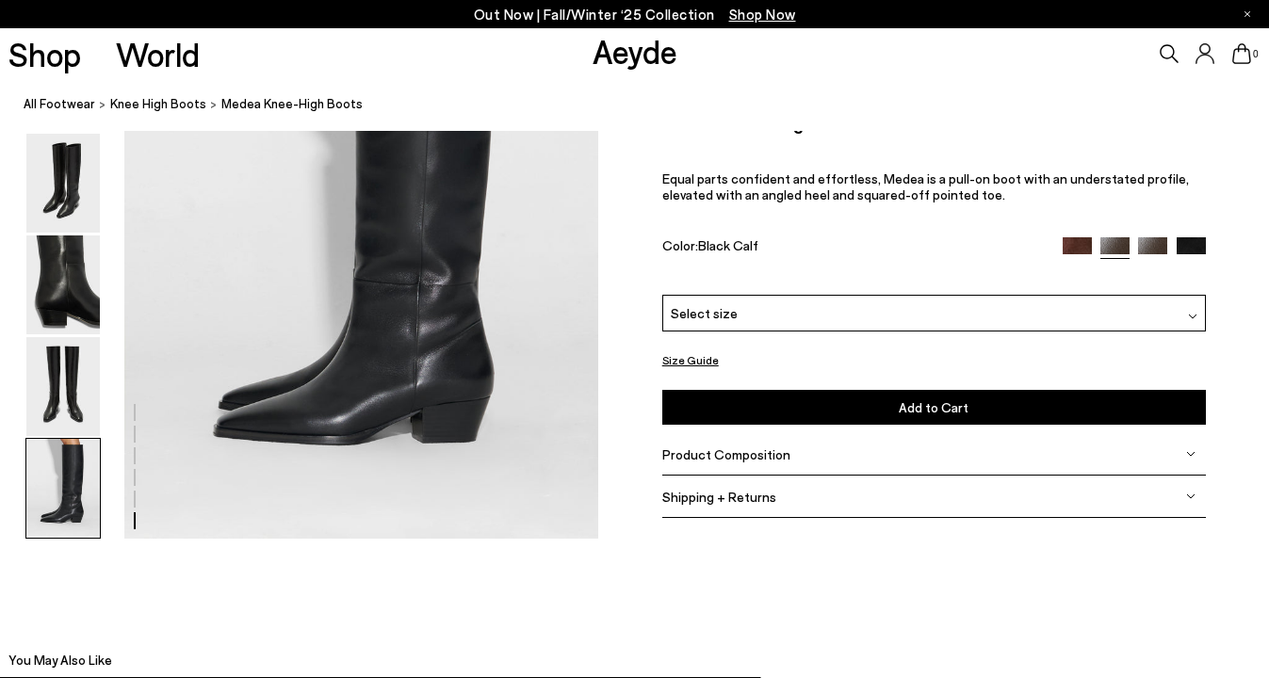 This screenshot has width=1269, height=678. I want to click on span: Medea Knee-High Boots, so click(292, 104).